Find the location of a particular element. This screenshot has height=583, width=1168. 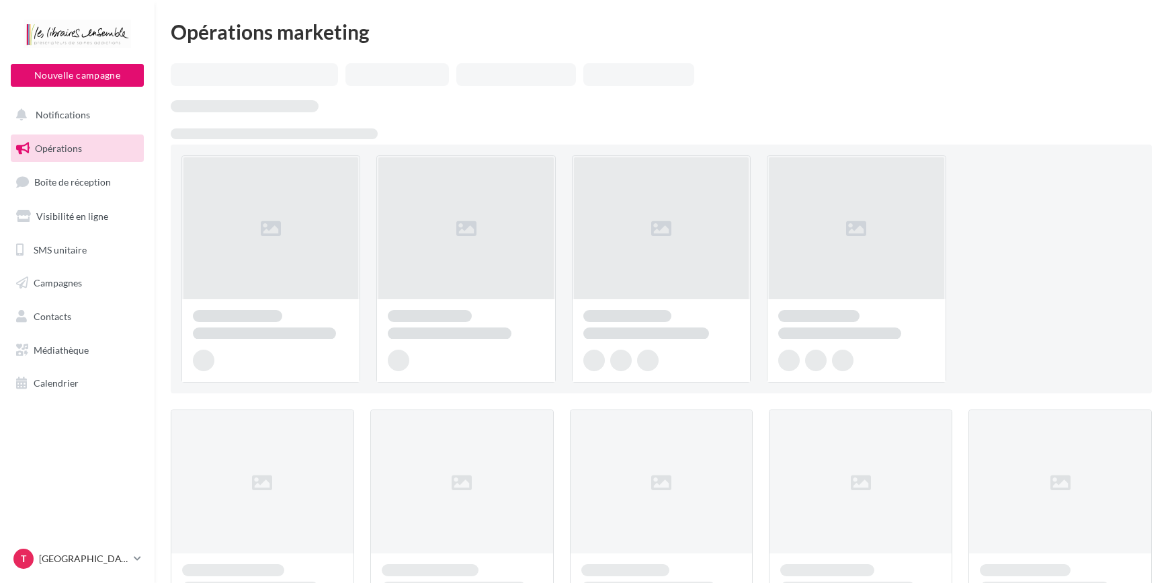

span: SMS unitaire is located at coordinates (60, 249).